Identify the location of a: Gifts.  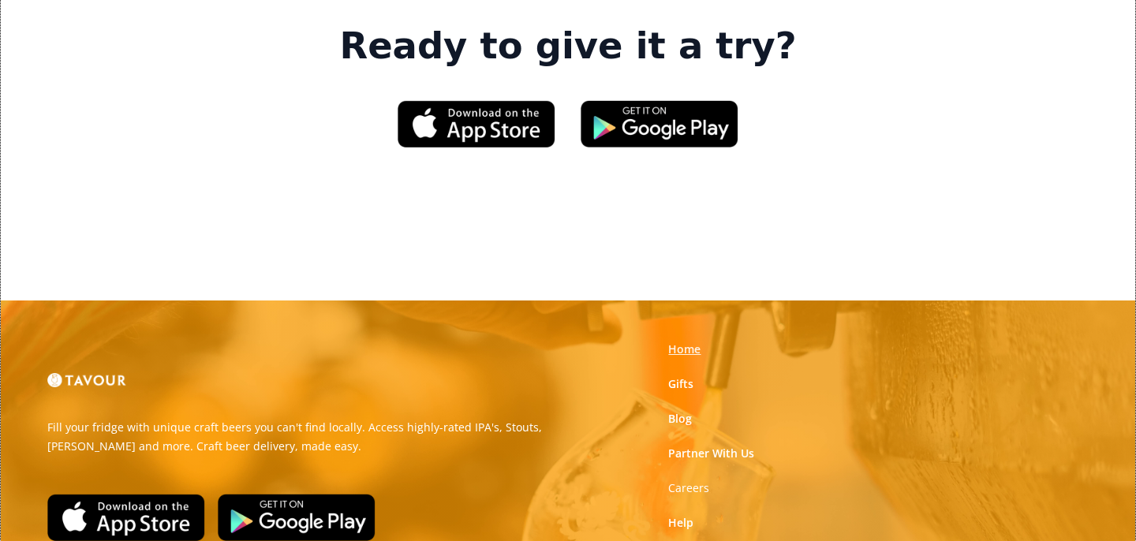
(681, 384).